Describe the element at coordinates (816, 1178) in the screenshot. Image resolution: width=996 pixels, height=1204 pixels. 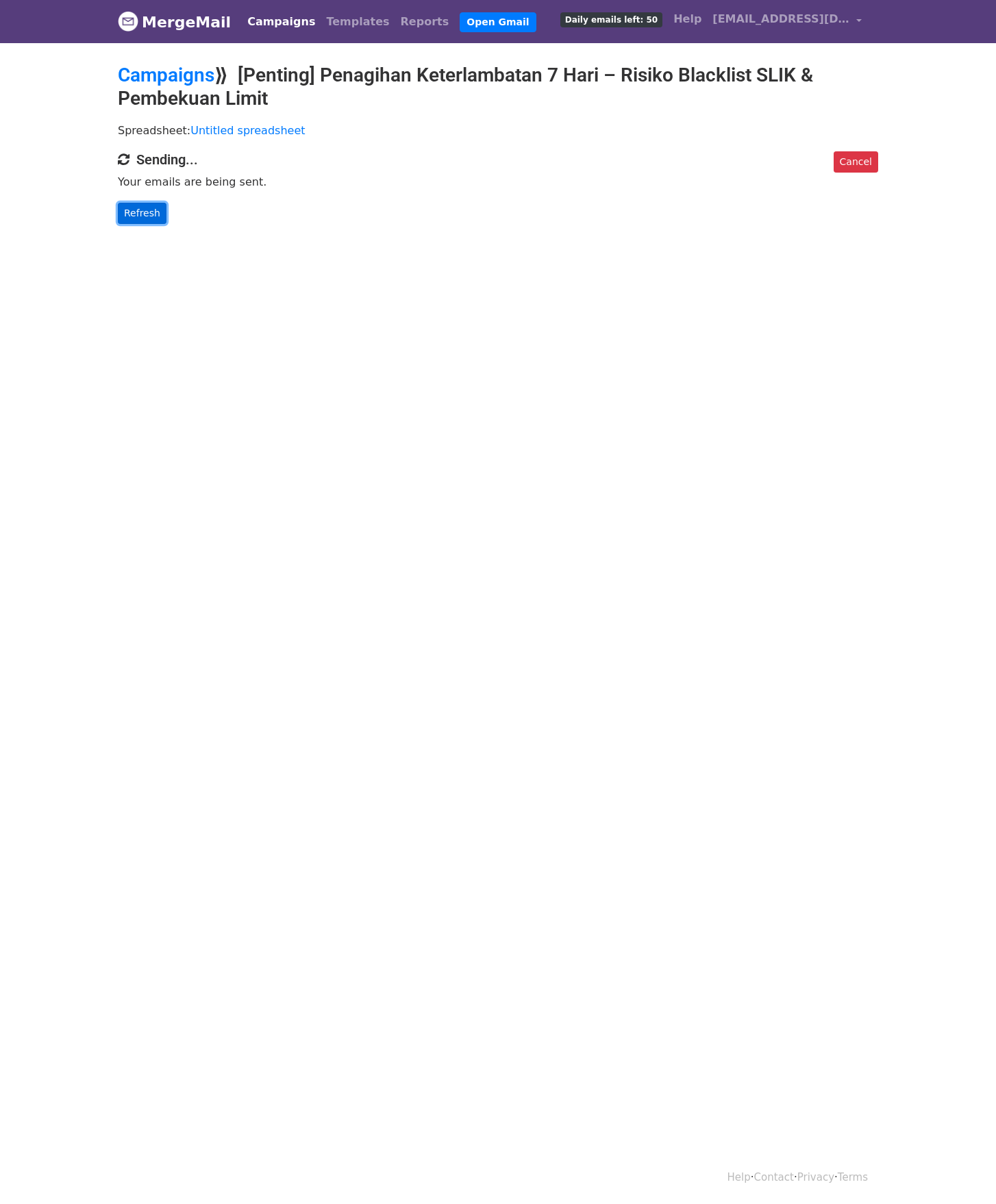
I see `a: Privacy` at that location.